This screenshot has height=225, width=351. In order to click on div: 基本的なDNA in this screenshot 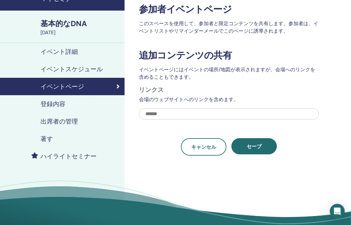, I will do `click(81, 24)`.